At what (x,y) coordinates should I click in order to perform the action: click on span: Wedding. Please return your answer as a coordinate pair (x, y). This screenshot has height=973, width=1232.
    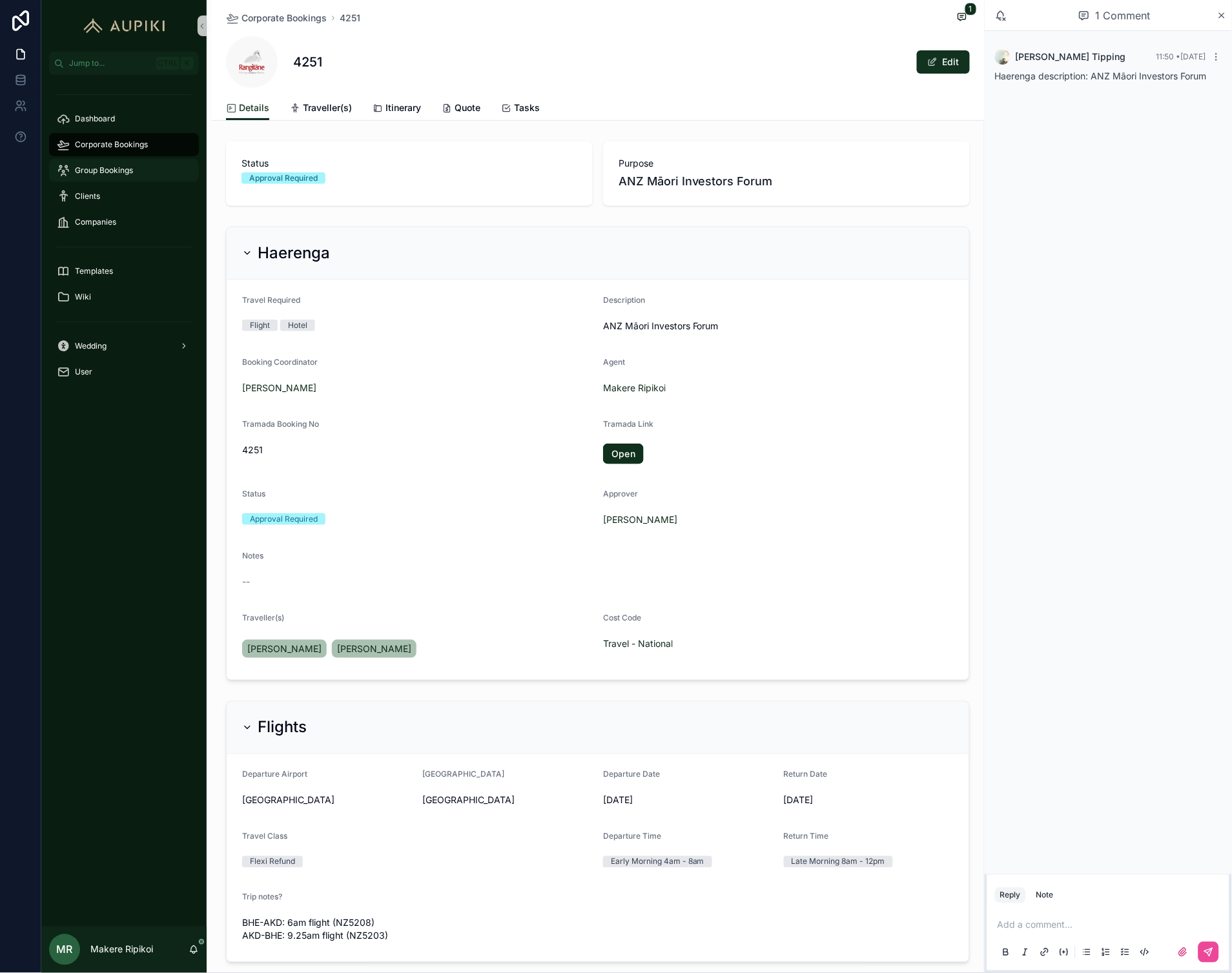
    Looking at the image, I should click on (90, 346).